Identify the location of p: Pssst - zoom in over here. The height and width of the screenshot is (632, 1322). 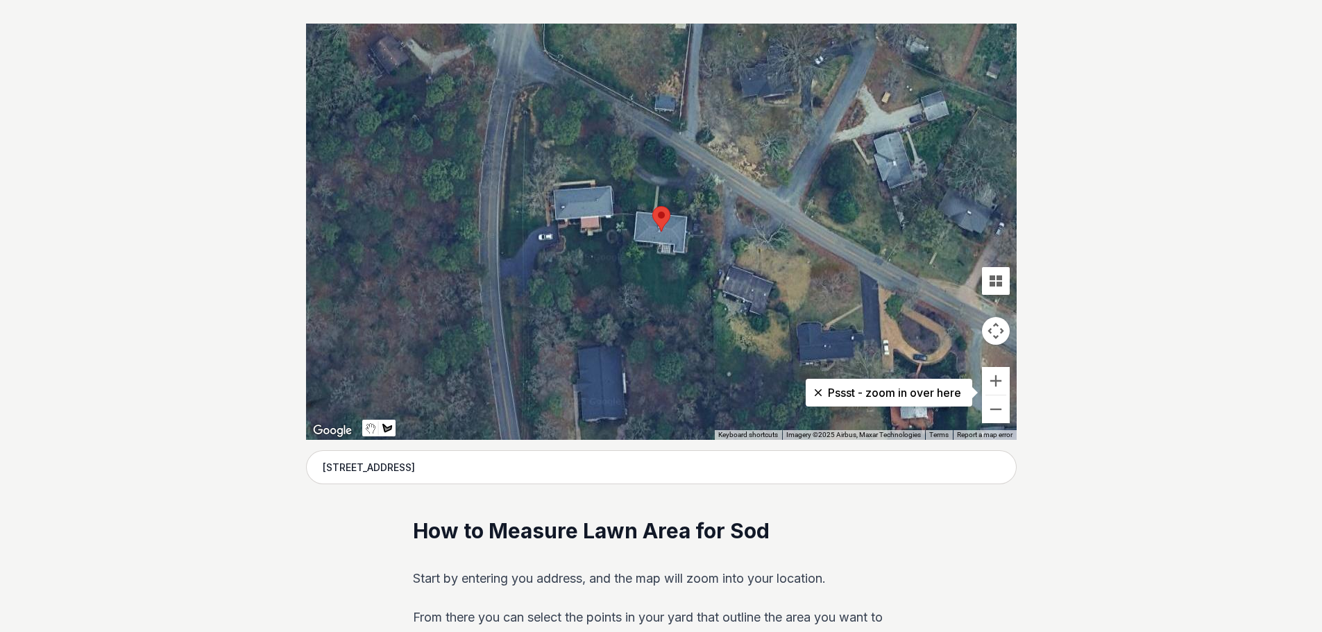
(889, 393).